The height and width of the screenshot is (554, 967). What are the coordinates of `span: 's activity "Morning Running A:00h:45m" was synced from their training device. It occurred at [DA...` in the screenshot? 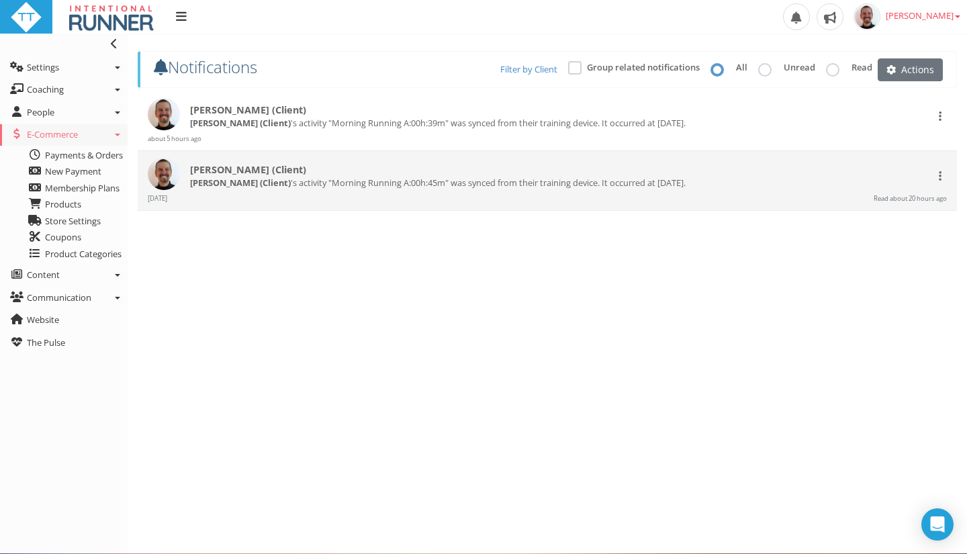 It's located at (438, 183).